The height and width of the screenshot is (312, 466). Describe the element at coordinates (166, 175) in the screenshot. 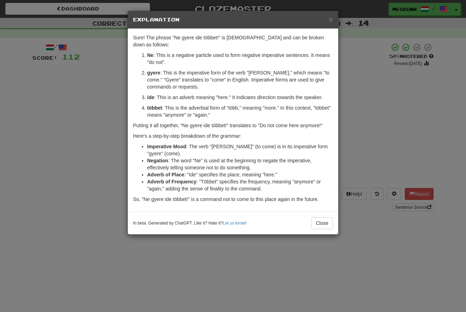

I see `strong: Adverb of Place` at that location.